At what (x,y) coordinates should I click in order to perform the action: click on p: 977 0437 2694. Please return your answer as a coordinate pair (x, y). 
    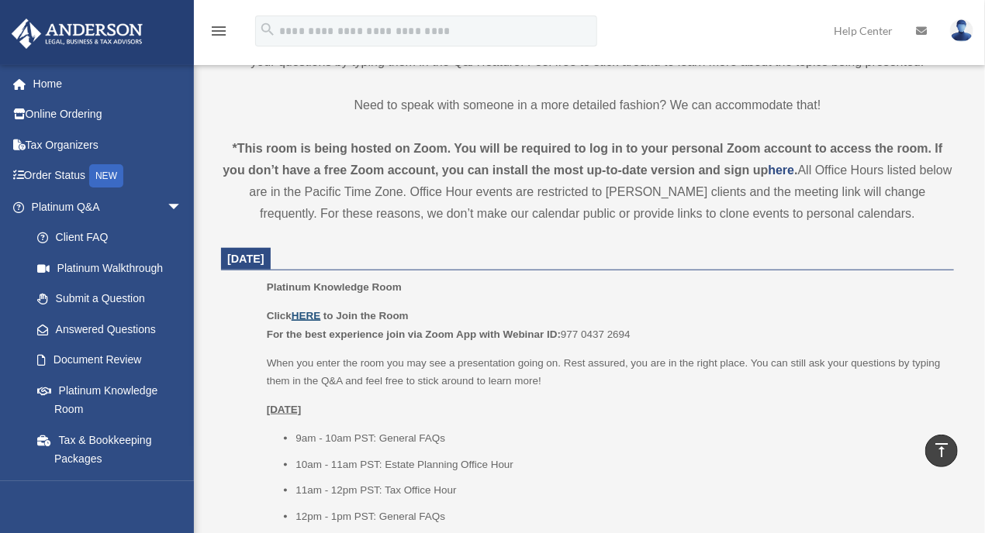
    Looking at the image, I should click on (605, 325).